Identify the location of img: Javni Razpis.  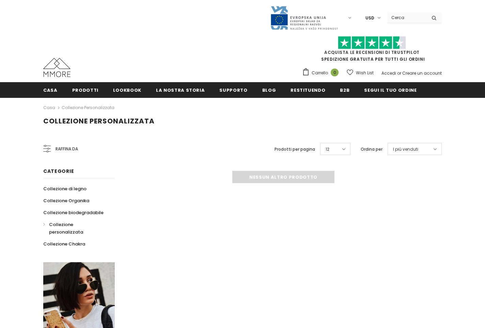
(304, 18).